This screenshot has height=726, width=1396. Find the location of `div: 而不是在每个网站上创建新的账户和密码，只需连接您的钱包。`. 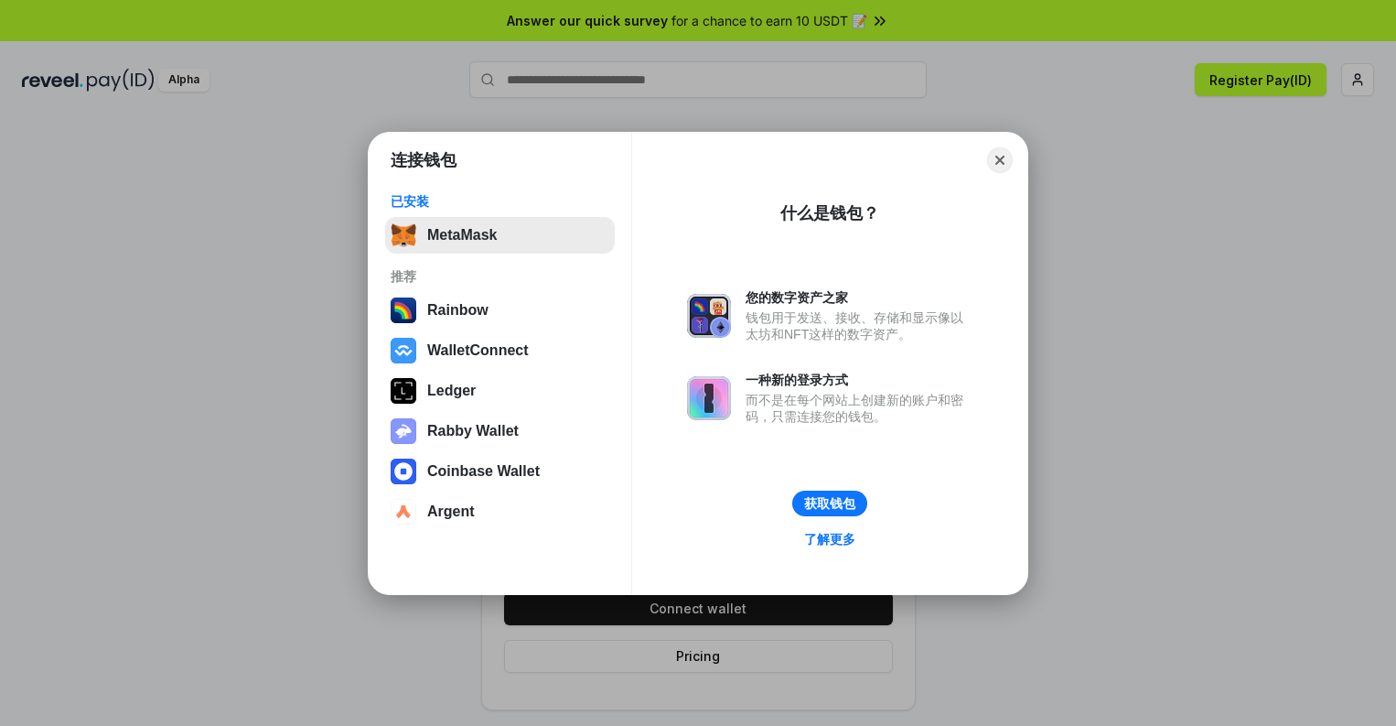

div: 而不是在每个网站上创建新的账户和密码，只需连接您的钱包。 is located at coordinates (859, 408).